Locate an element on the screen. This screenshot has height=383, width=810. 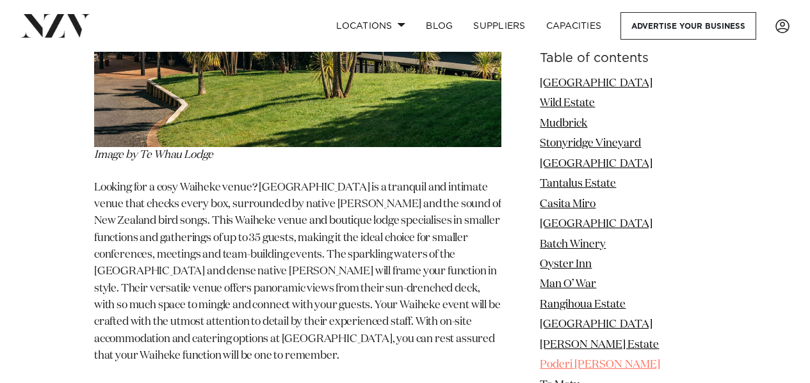
a: Rangihoua Estate is located at coordinates (583, 305).